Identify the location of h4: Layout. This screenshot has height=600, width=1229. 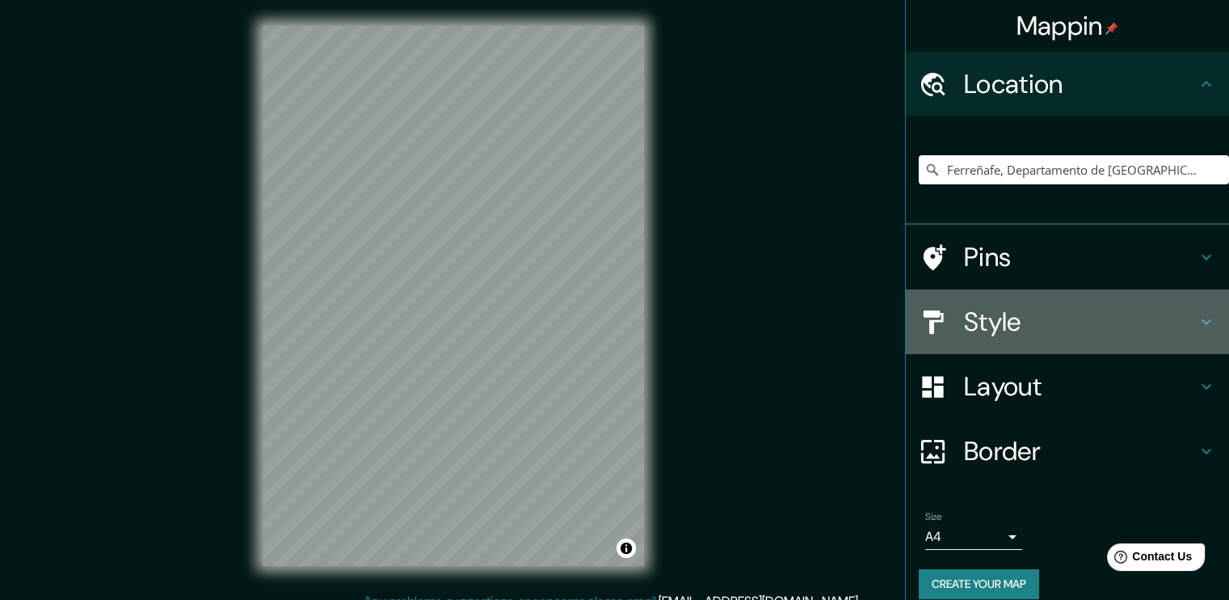
(1080, 386).